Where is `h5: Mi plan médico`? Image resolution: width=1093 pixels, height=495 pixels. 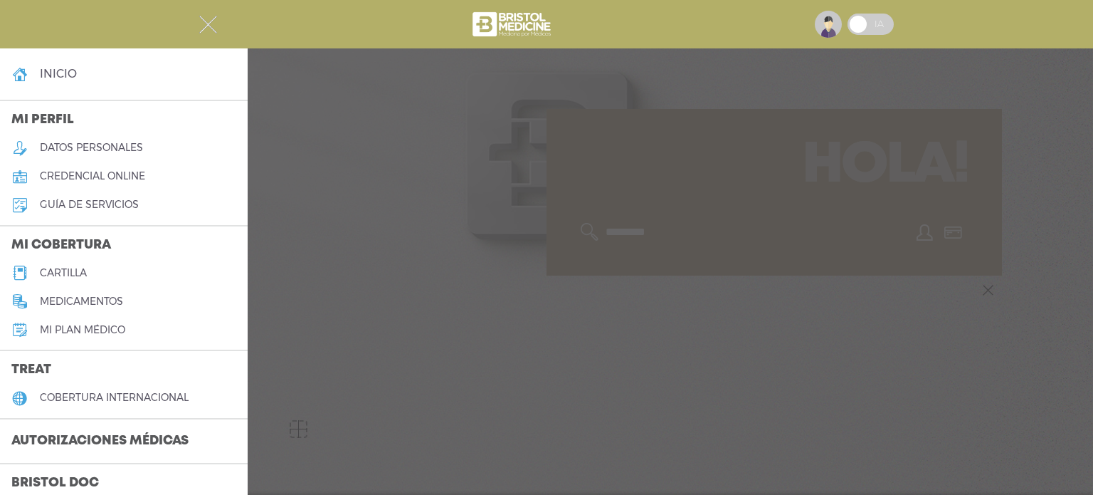
h5: Mi plan médico is located at coordinates (83, 330).